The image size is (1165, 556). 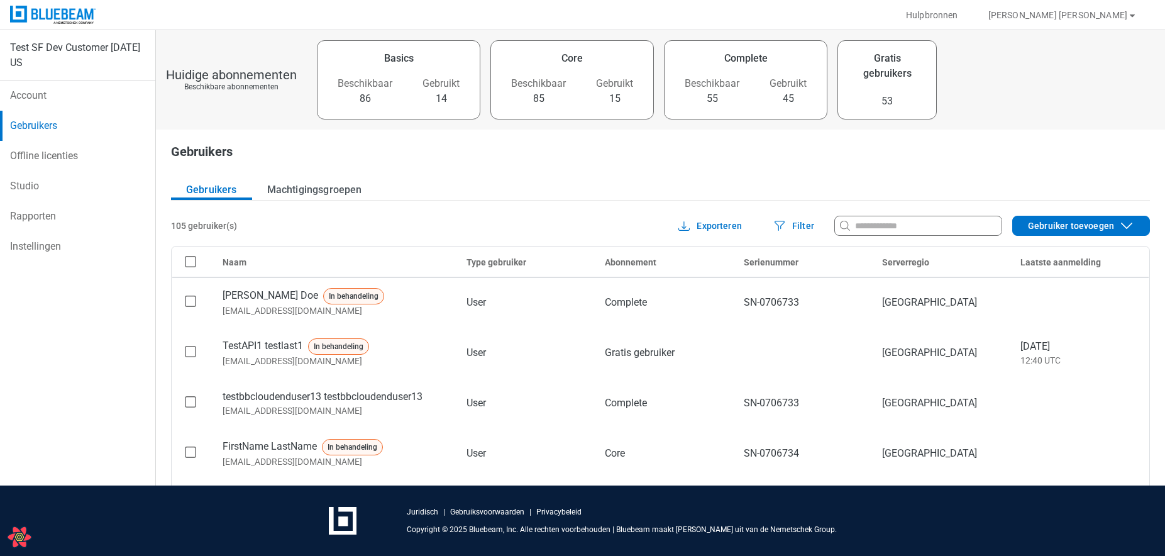 I want to click on button: Open React Query Devtools, so click(x=19, y=537).